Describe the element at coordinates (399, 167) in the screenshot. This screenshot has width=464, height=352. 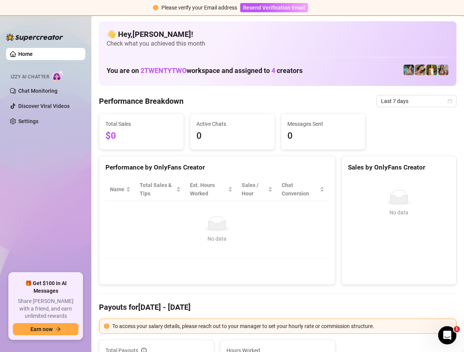
I see `div: Sales by OnlyFans Creator` at that location.